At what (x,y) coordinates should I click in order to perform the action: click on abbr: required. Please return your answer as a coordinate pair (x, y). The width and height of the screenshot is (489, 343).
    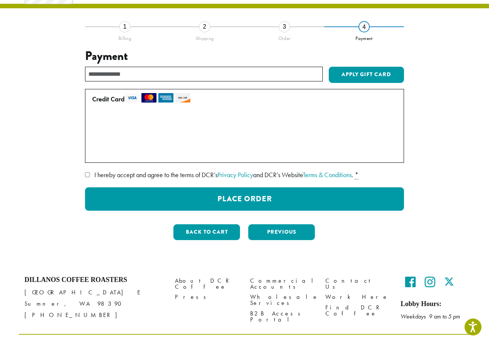
    Looking at the image, I should click on (357, 175).